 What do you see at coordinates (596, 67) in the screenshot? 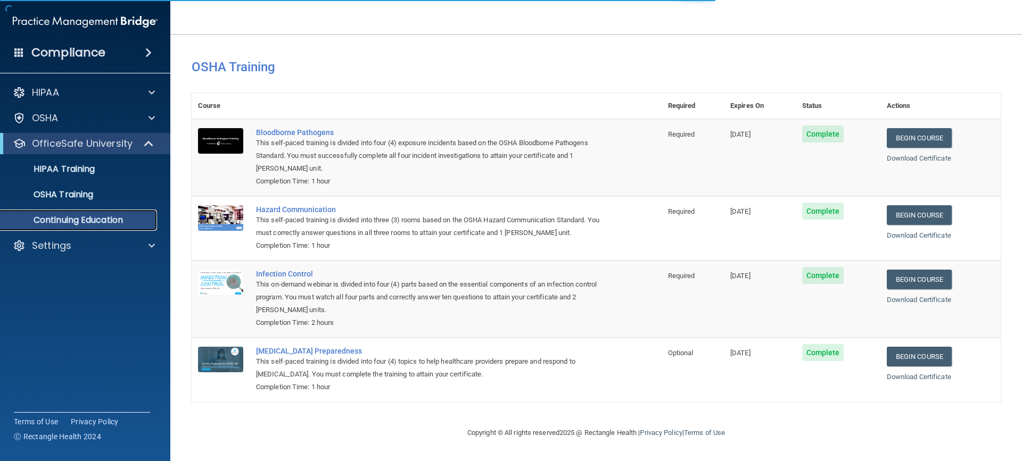
I see `h4: OSHA Training` at bounding box center [596, 67].